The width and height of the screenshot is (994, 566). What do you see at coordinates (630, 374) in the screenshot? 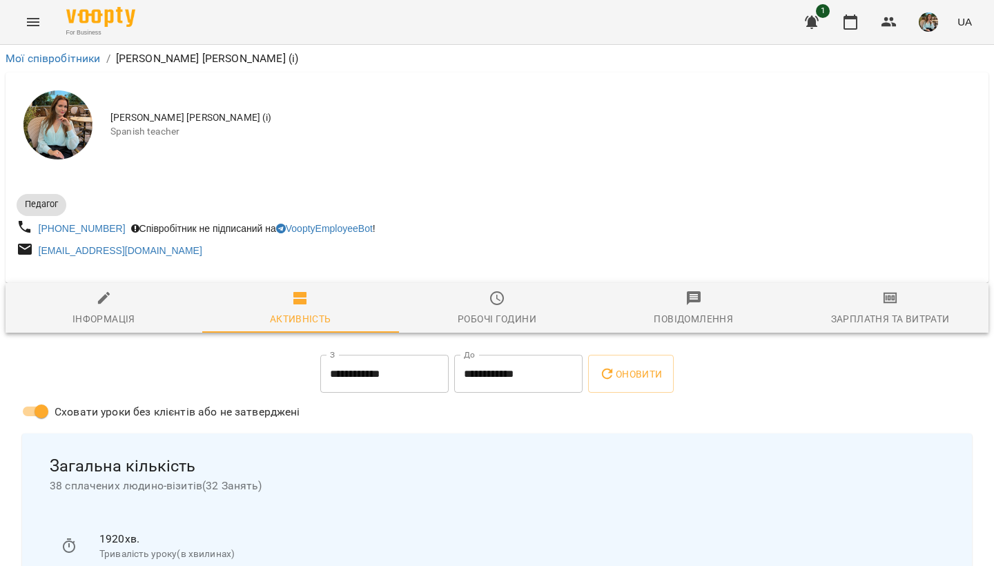
I see `span: Оновити` at bounding box center [630, 374].